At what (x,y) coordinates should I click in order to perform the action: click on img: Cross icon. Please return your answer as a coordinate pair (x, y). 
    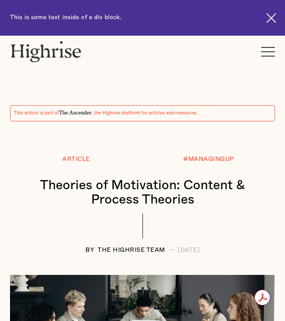
    Looking at the image, I should click on (271, 18).